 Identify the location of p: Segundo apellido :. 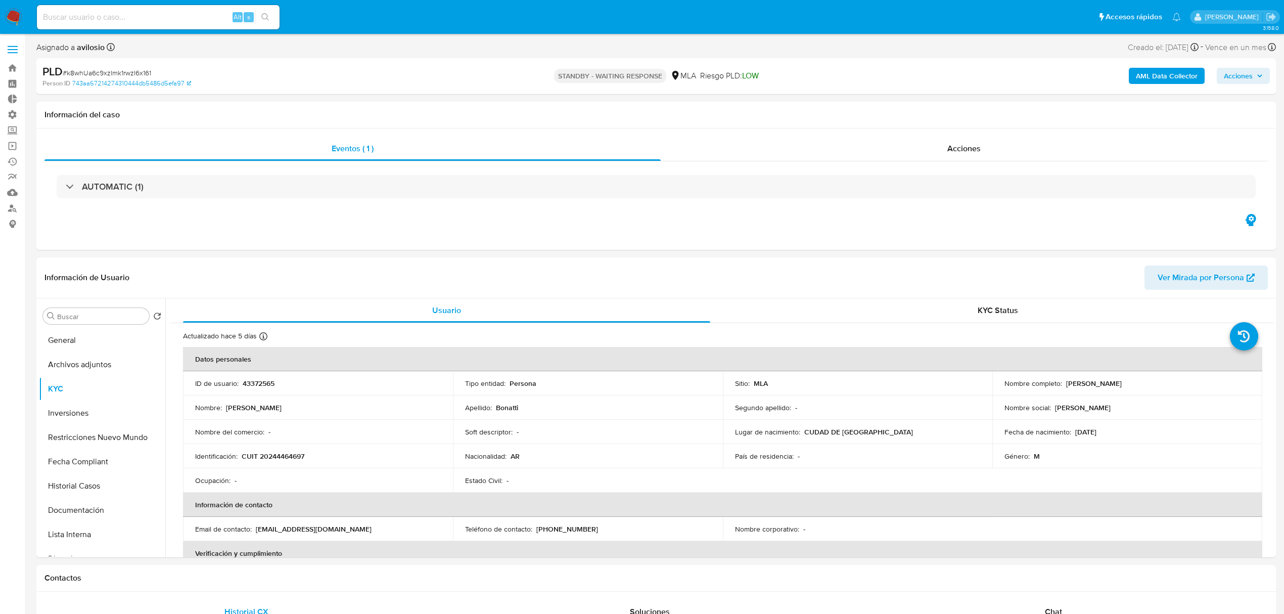
(763, 407).